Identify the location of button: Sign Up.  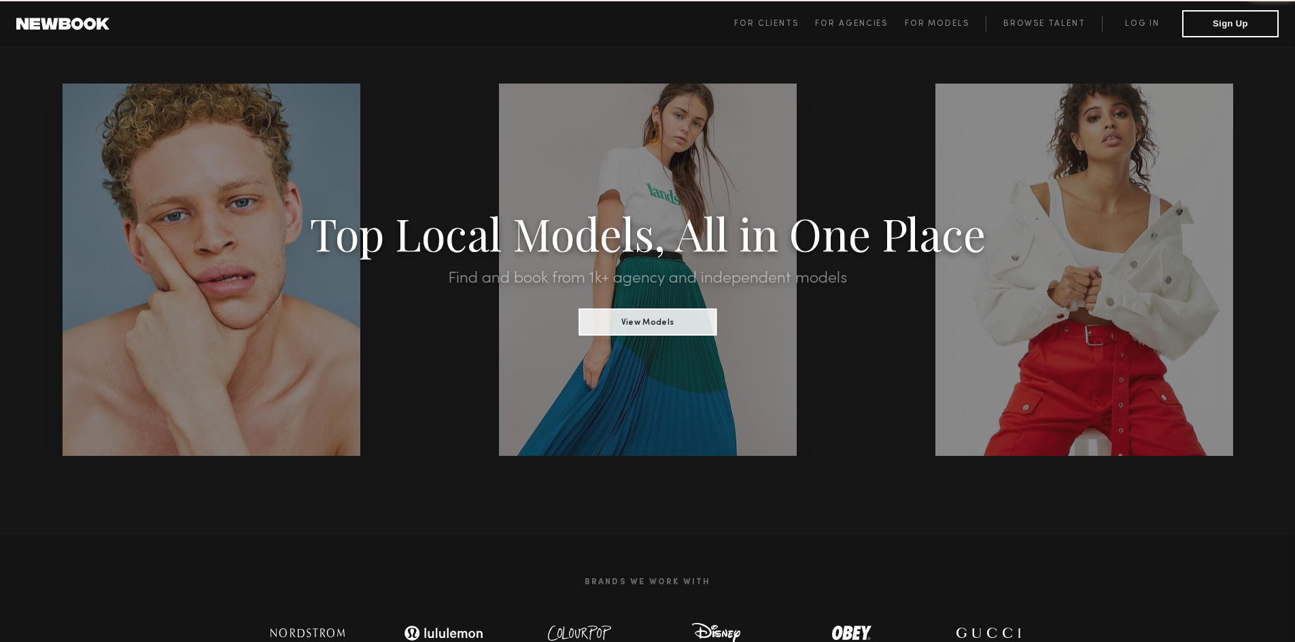
(1231, 24).